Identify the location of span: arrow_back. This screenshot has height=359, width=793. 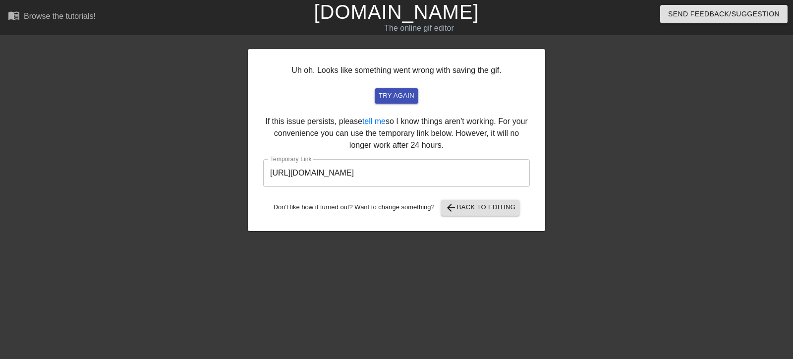
(451, 208).